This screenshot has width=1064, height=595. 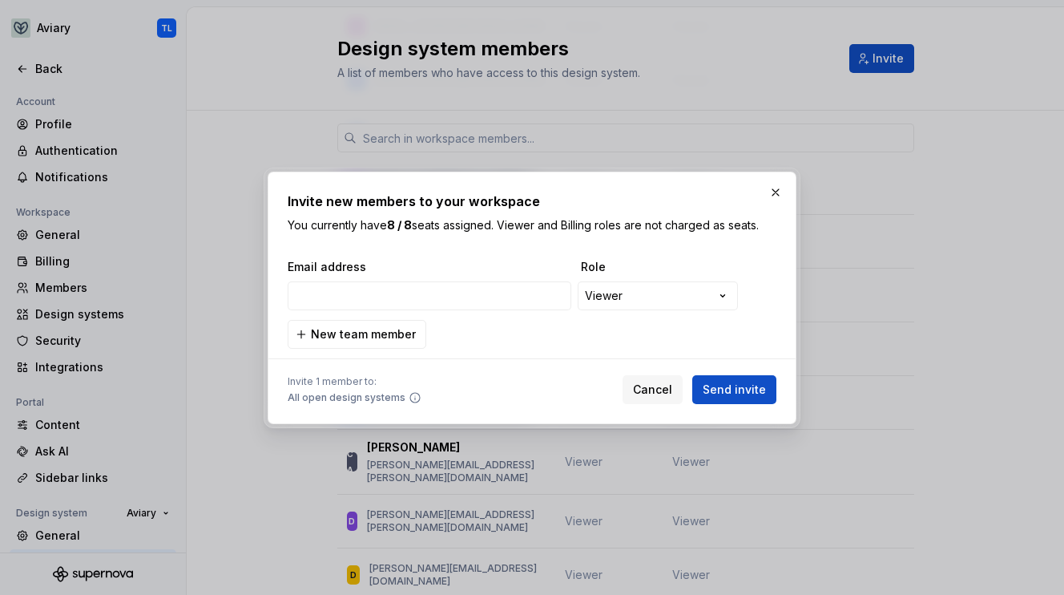 What do you see at coordinates (652, 389) in the screenshot?
I see `span: Cancel` at bounding box center [652, 389].